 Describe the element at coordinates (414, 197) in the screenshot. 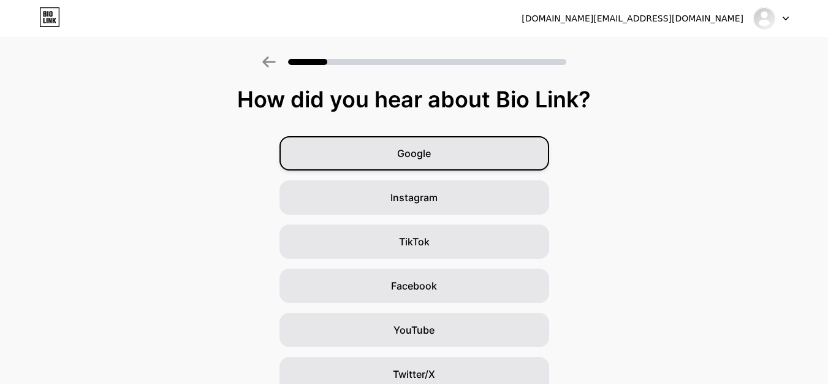

I see `span: Instagram` at that location.